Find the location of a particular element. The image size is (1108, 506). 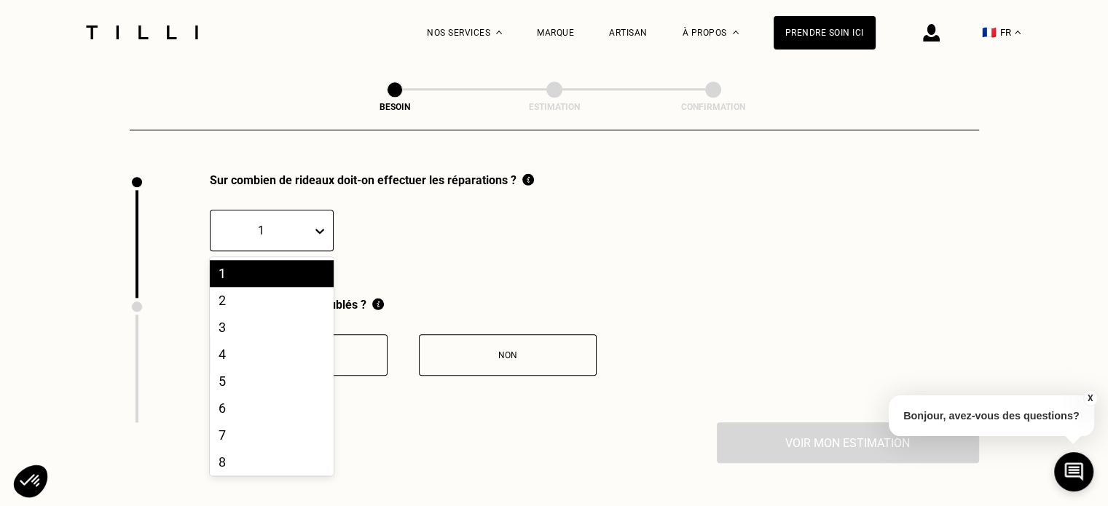

img: Logo du service de couturière Tilli is located at coordinates (142, 32).